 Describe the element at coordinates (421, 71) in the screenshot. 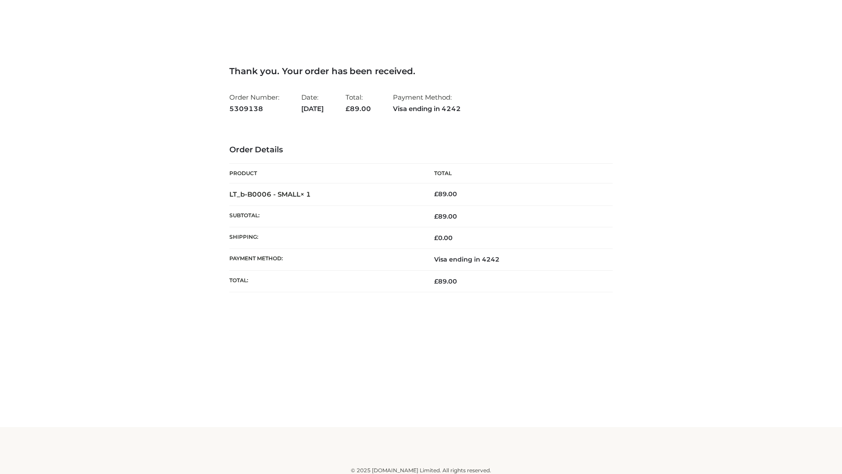

I see `h3: Thank you. Your order has been received.` at that location.